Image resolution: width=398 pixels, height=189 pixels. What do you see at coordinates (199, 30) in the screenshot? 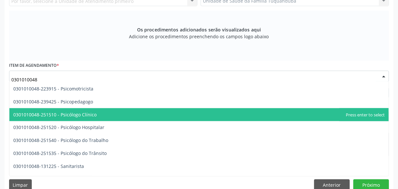
I see `span: Os procedimentos adicionados serão visualizados aqui` at bounding box center [199, 30].